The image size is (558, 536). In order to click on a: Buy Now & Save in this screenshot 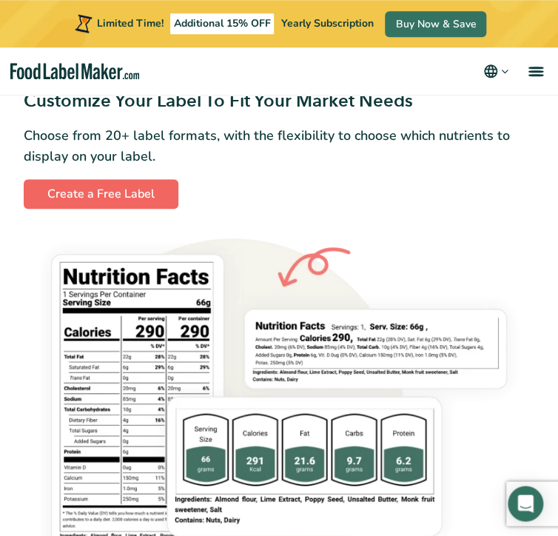, I will do `click(436, 24)`.